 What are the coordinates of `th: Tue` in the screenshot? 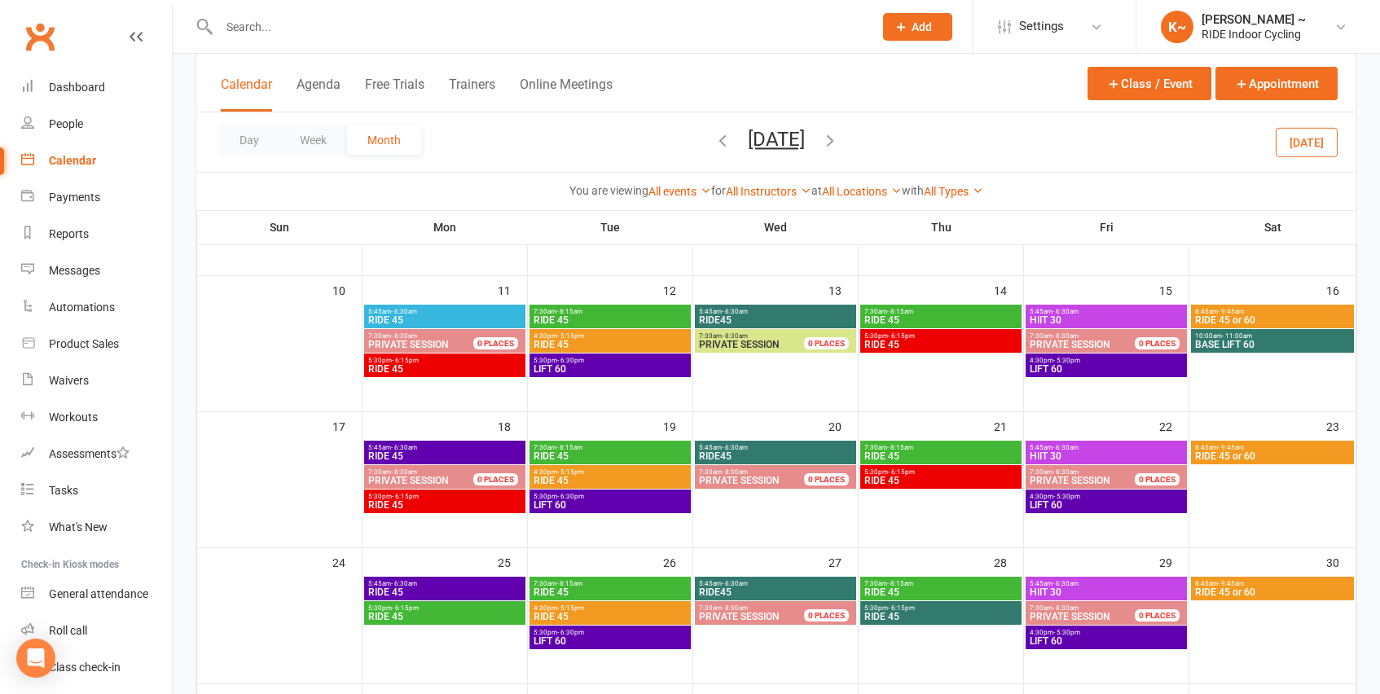 It's located at (610, 227).